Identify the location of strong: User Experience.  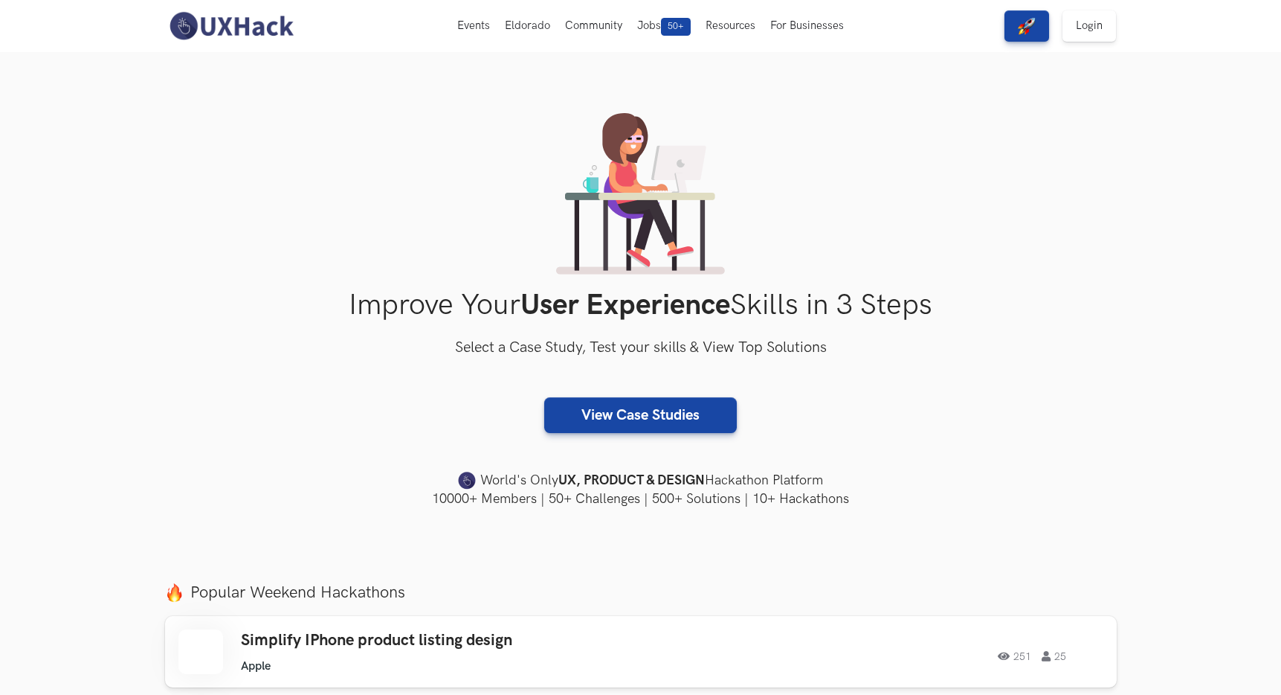
(625, 305).